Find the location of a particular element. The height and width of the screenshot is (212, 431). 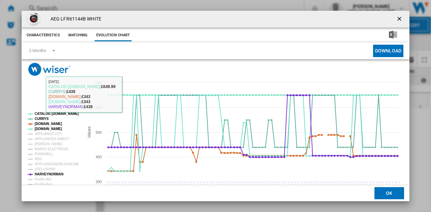

tspan: APPLIANCEWORLDONLINE is located at coordinates (57, 164).